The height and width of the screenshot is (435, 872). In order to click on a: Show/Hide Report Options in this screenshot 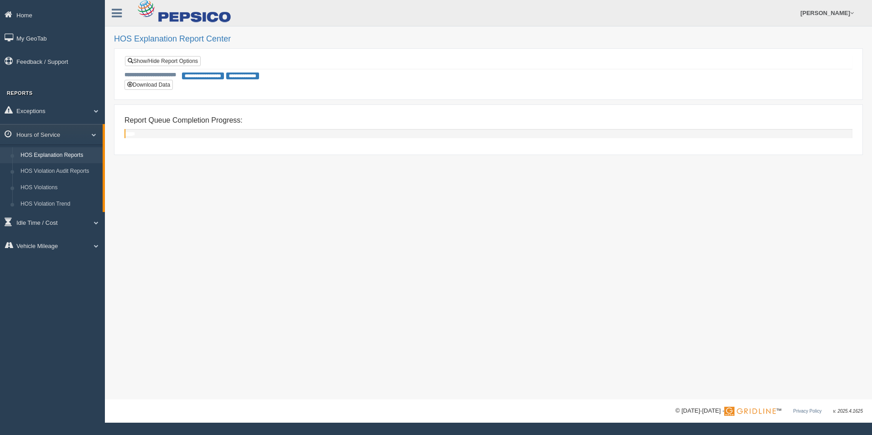, I will do `click(163, 61)`.